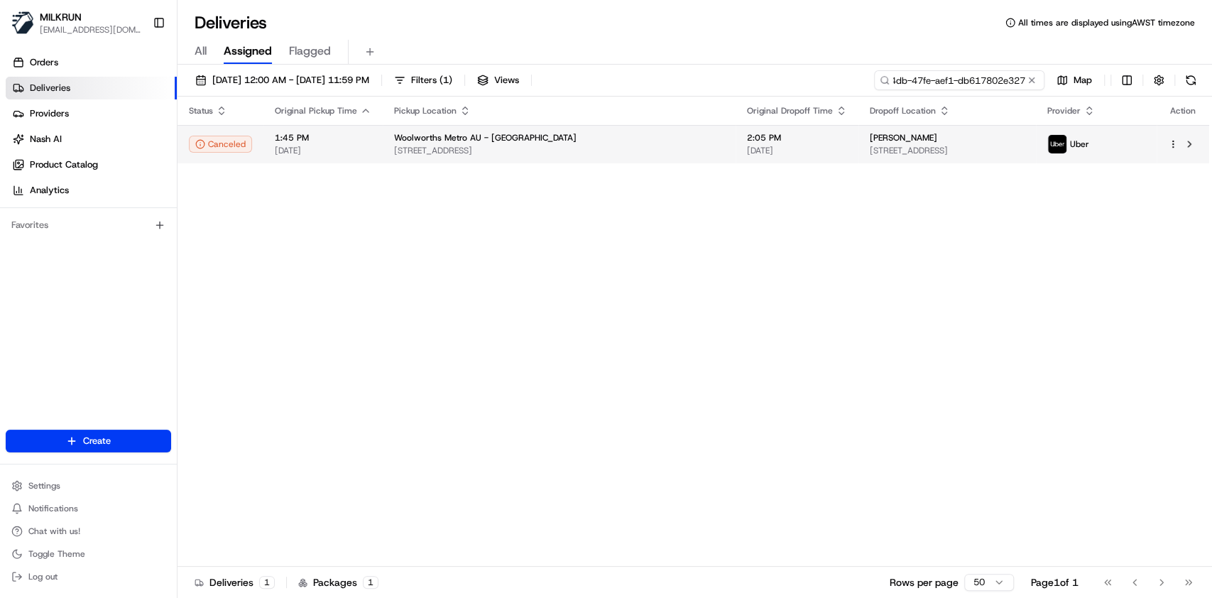 Image resolution: width=1212 pixels, height=598 pixels. Describe the element at coordinates (53, 508) in the screenshot. I see `span: Notifications` at that location.